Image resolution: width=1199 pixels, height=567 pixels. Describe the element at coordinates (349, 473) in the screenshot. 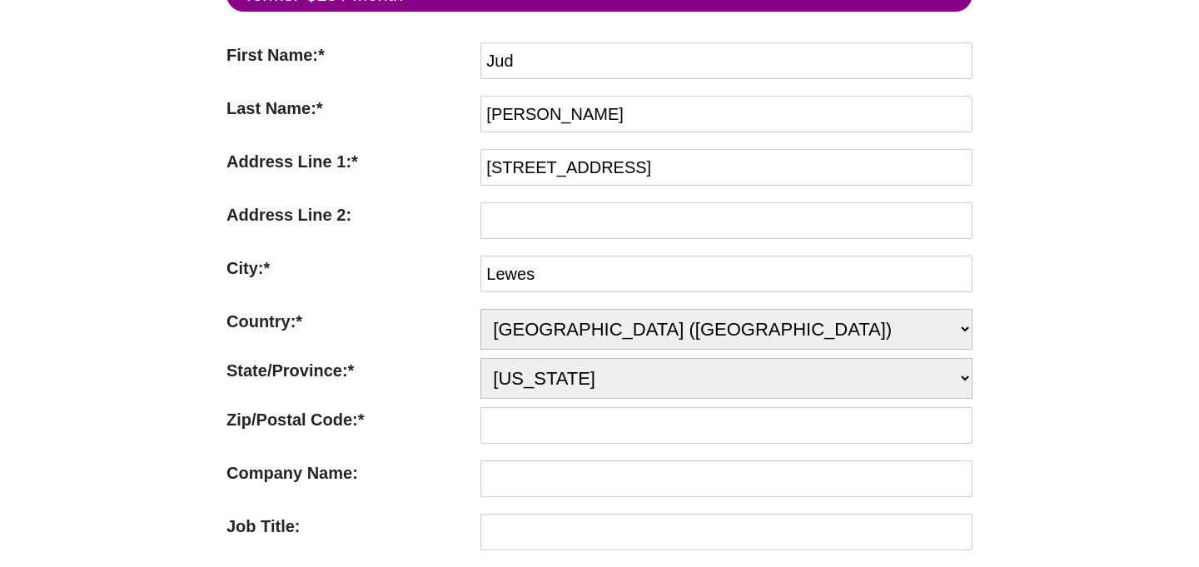

I see `label: Company Name:` at that location.